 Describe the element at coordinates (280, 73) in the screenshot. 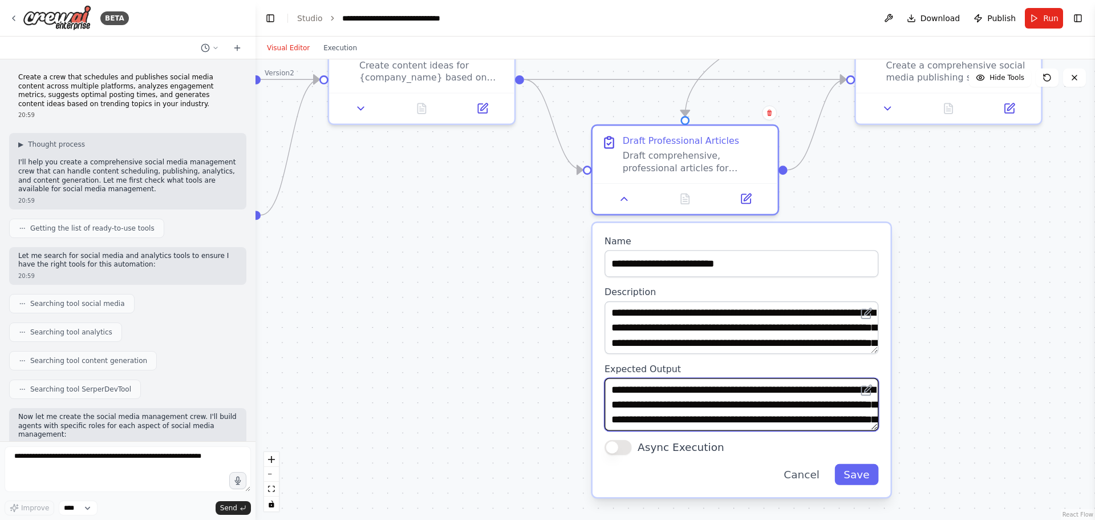

I see `div: Version 2` at that location.